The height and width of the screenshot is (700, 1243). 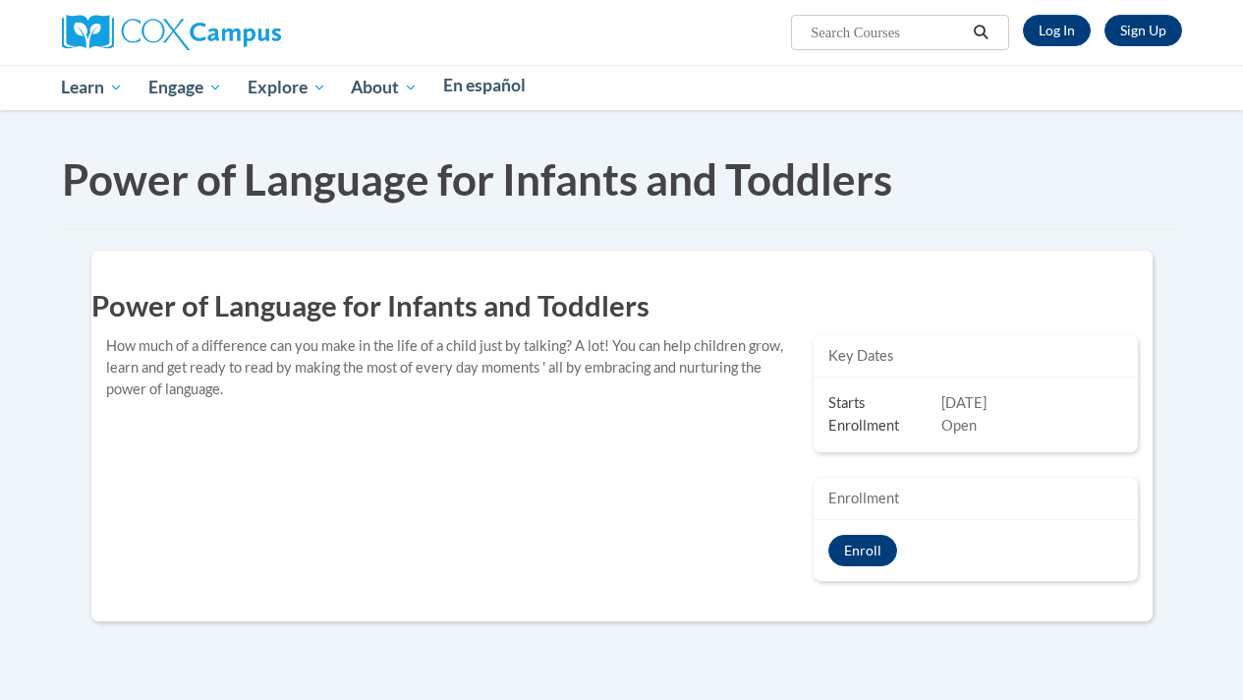 I want to click on a: Register, so click(x=1143, y=30).